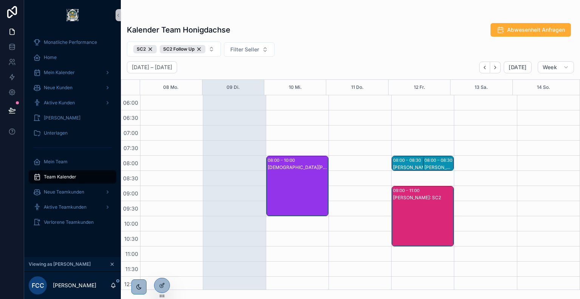  What do you see at coordinates (357, 87) in the screenshot?
I see `button: 11 Do.` at bounding box center [357, 87].